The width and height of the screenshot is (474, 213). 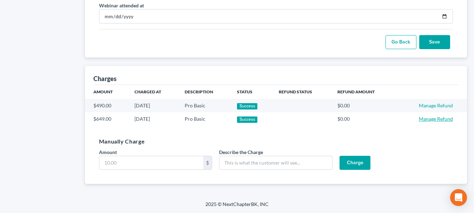 I want to click on label: Describe the Charge, so click(x=241, y=152).